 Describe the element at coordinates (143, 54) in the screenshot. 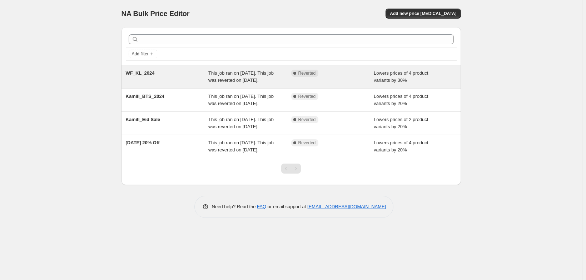

I see `button: Add filter` at that location.